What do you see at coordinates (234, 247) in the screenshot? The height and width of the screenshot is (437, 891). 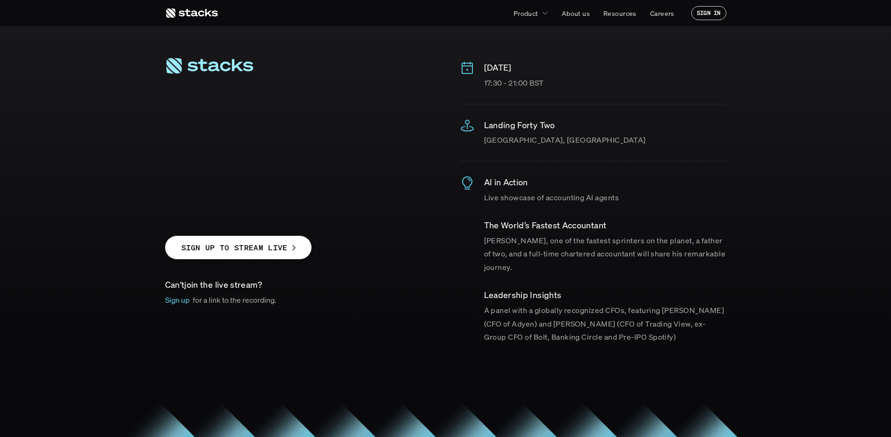 I see `p: SIGN UP TO STREAM LIVE` at bounding box center [234, 247].